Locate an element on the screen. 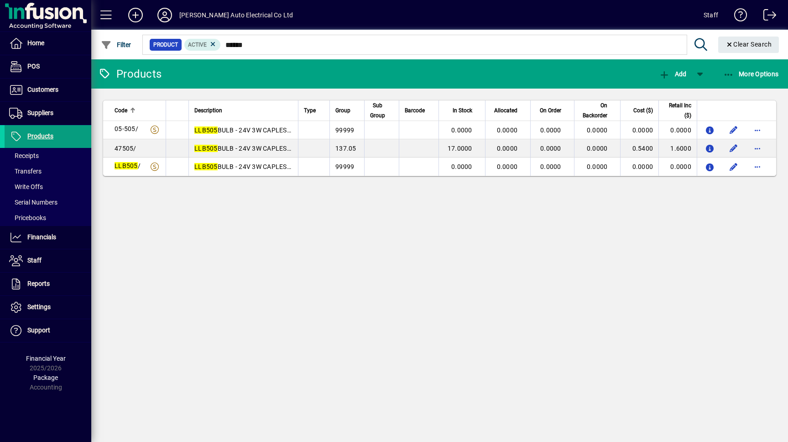  span: Active is located at coordinates (197, 45).